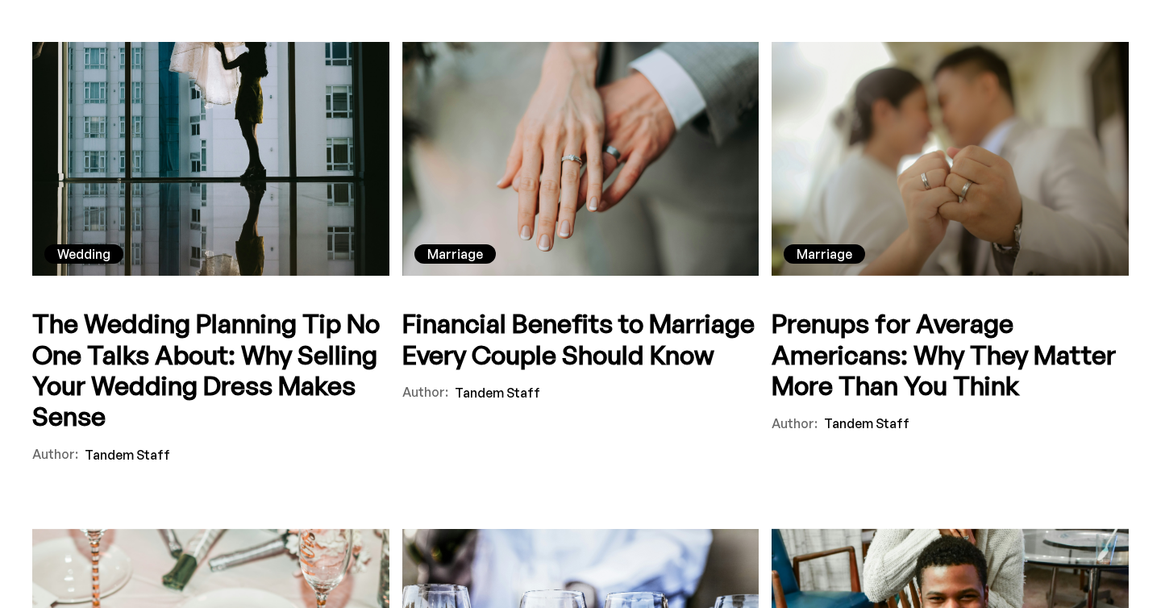 The height and width of the screenshot is (608, 1161). What do you see at coordinates (211, 386) in the screenshot?
I see `a: The Wedding Planning Tip No One Talks About: Why Selling Your Wedding Dress Makes SenseAuthor:Tan...` at bounding box center [211, 386].